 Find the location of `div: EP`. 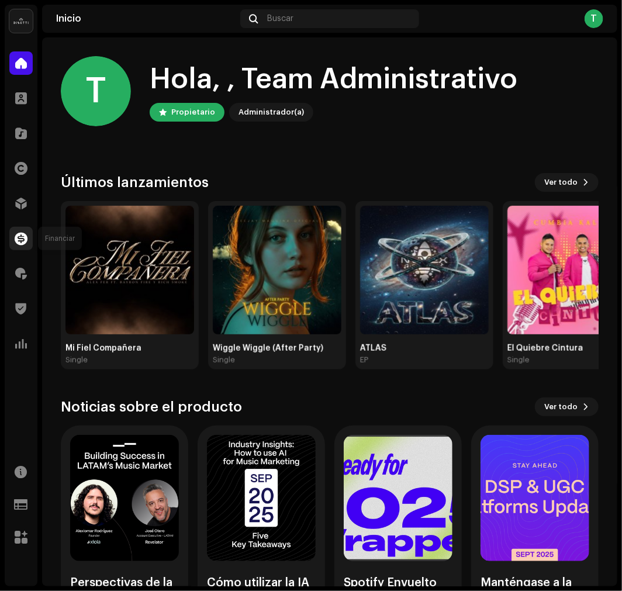

div: EP is located at coordinates (364, 360).